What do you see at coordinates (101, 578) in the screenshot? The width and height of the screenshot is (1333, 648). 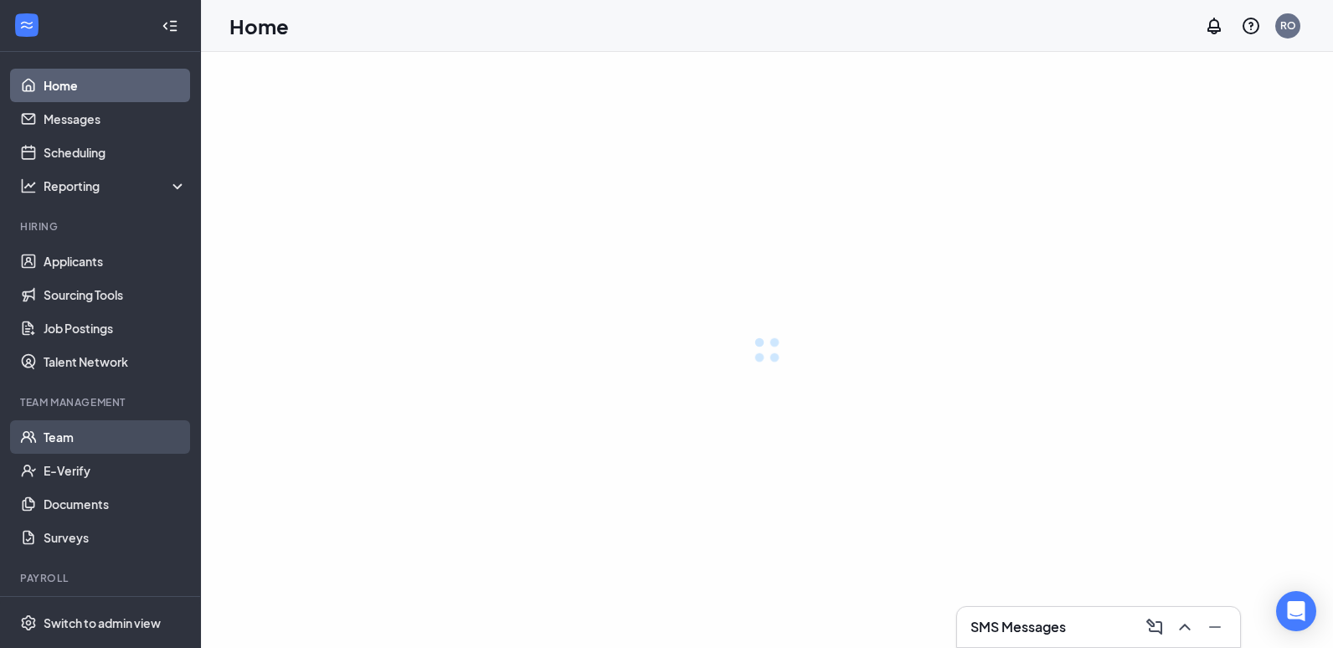 I see `div: Payroll` at bounding box center [101, 578].